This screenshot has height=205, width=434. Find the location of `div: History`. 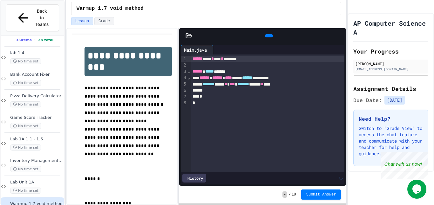

div: History is located at coordinates (194, 178).